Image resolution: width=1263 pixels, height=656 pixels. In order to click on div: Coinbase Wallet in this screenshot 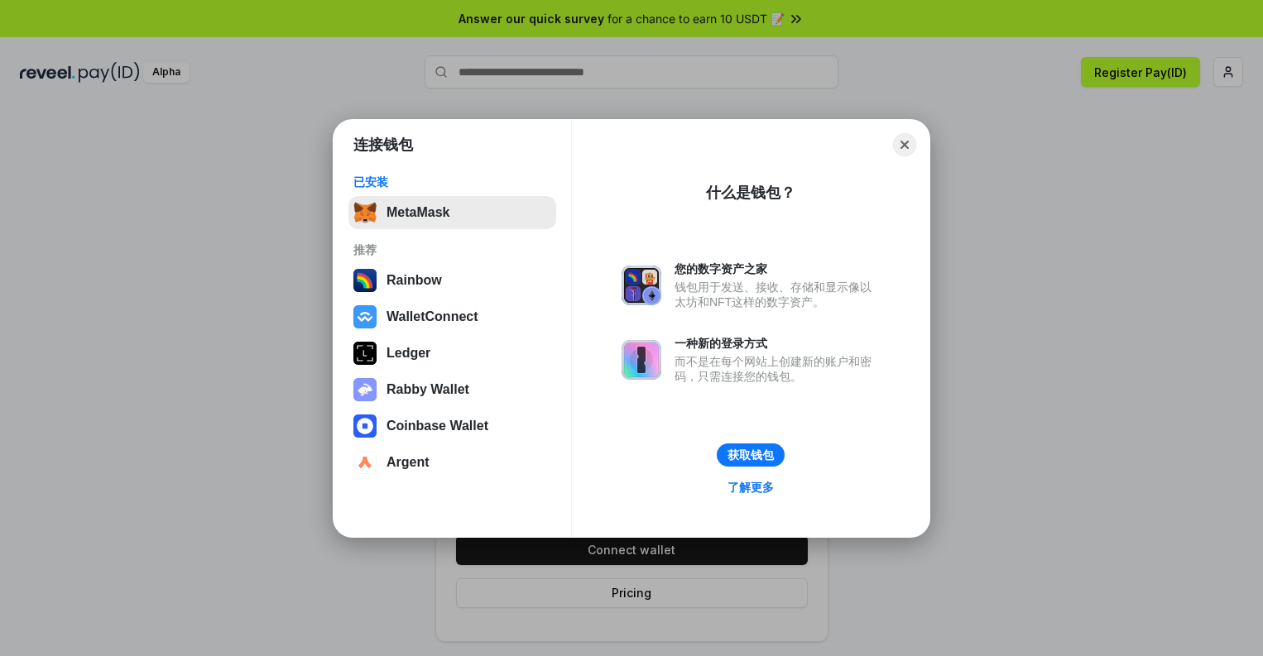, I will do `click(437, 426)`.